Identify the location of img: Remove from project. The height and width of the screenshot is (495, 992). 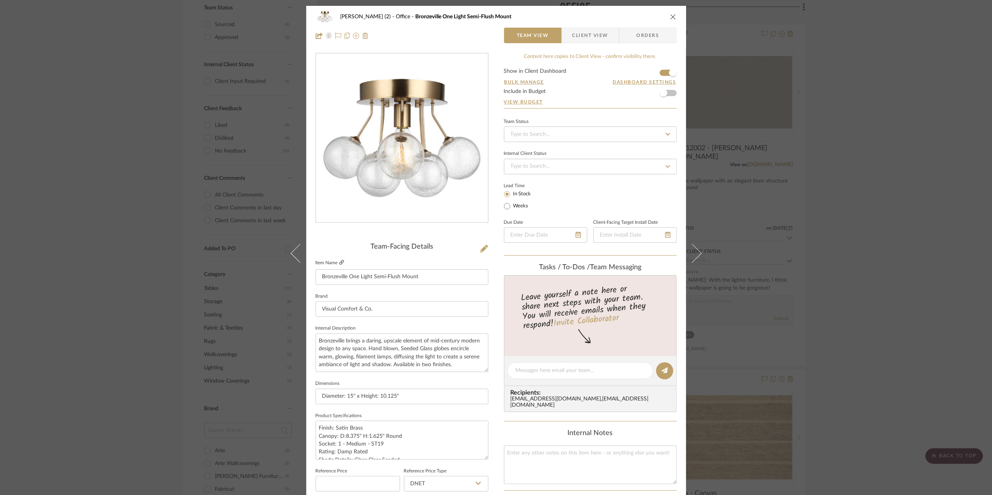
(366, 36).